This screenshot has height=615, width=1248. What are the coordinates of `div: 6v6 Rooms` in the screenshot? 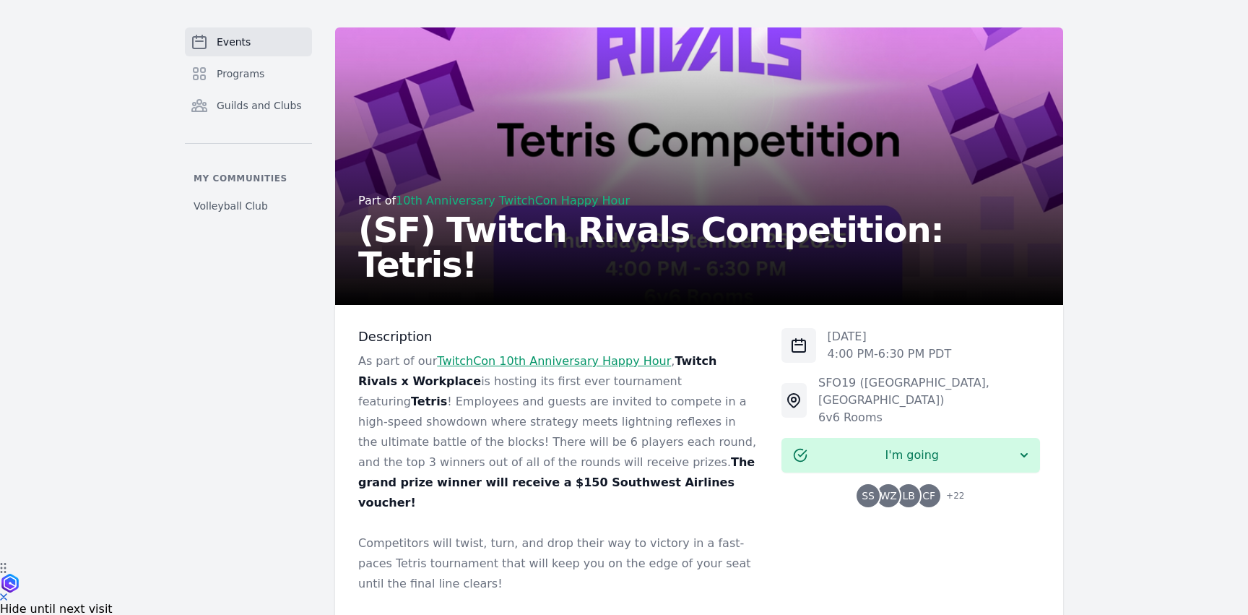 It's located at (929, 417).